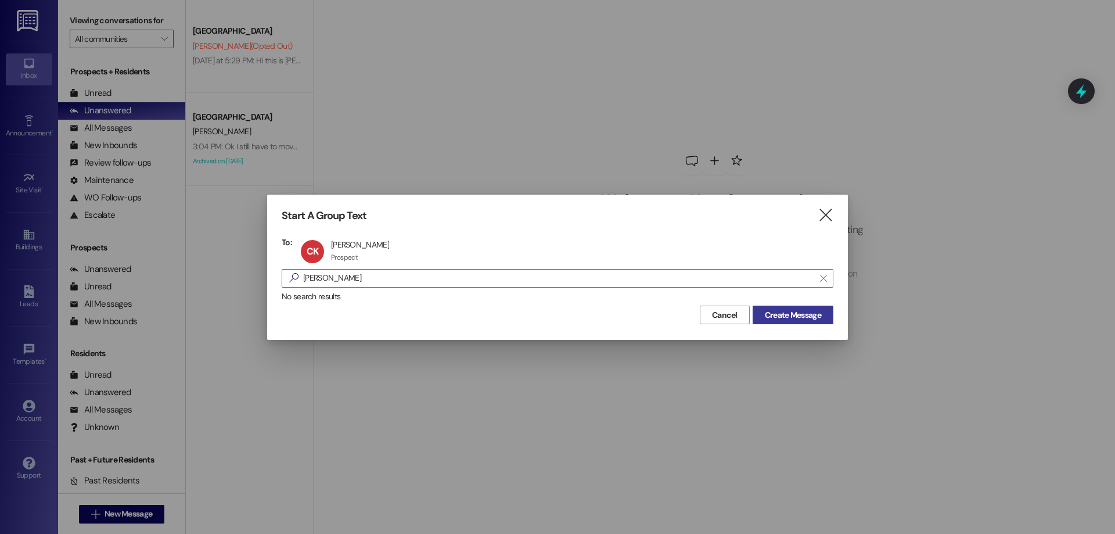 This screenshot has width=1115, height=534. I want to click on button: Clear text, so click(824, 278).